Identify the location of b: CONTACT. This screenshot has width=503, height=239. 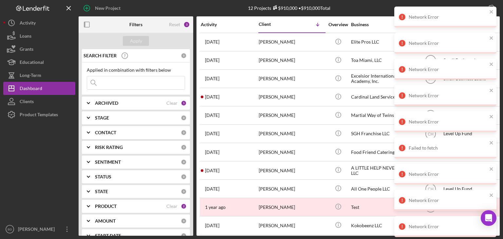
(105, 133).